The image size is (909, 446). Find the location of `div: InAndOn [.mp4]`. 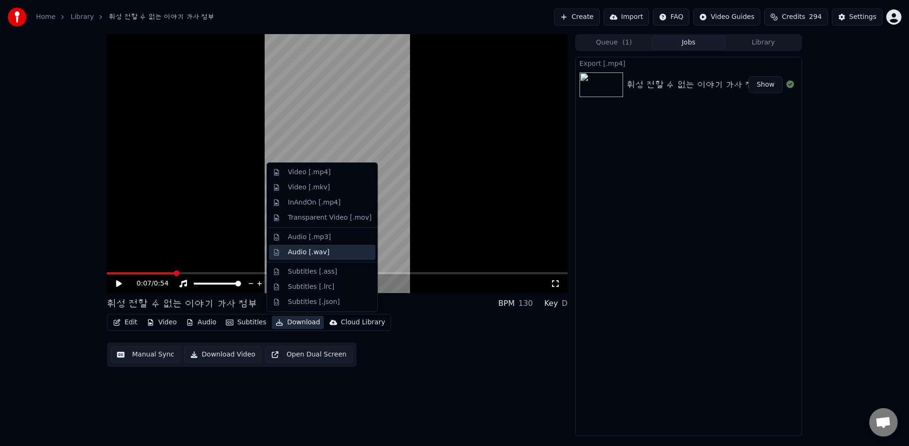

div: InAndOn [.mp4] is located at coordinates (314, 203).